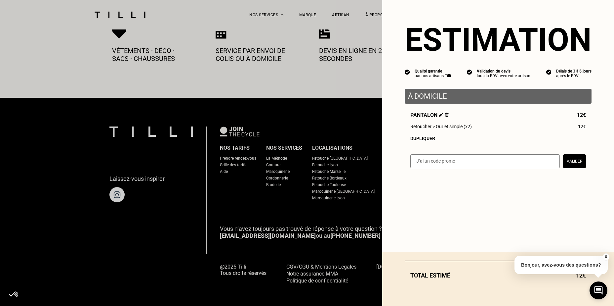  What do you see at coordinates (574, 71) in the screenshot?
I see `div: Délais de 3 à 5 jours` at bounding box center [574, 71].